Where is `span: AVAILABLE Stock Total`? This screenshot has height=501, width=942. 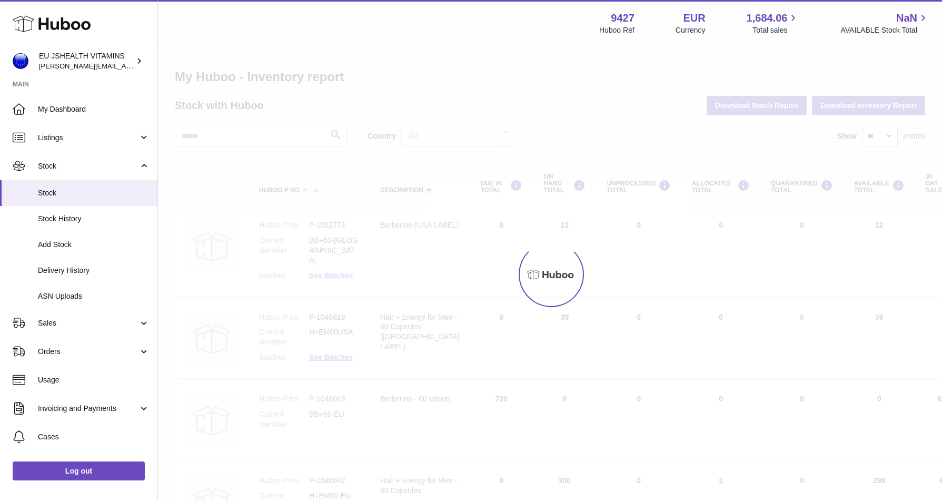
span: AVAILABLE Stock Total is located at coordinates (885, 30).